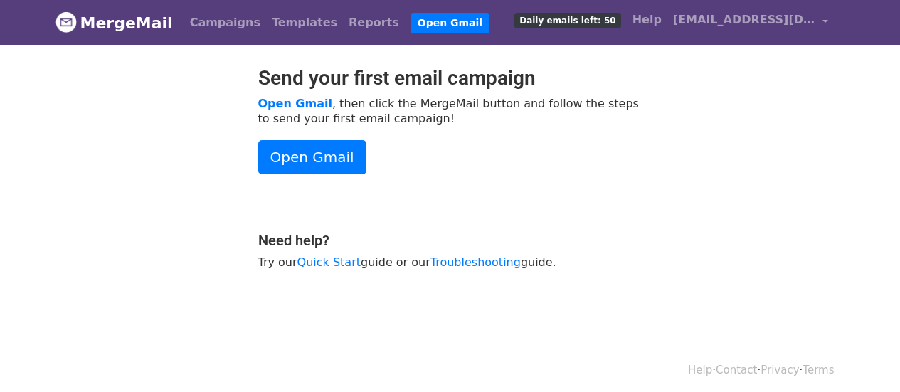 This screenshot has width=900, height=392. Describe the element at coordinates (305, 23) in the screenshot. I see `a: Templates` at that location.